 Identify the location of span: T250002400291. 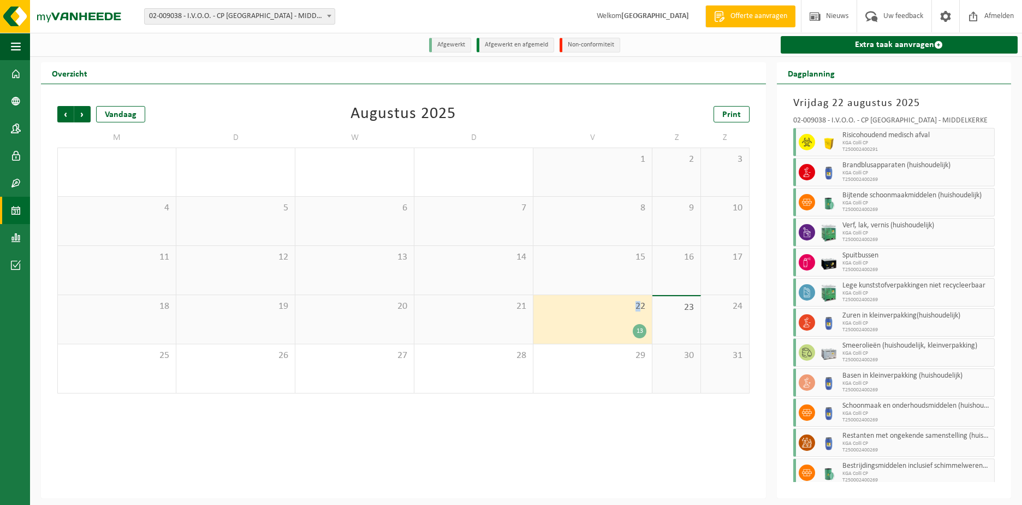
(917, 150).